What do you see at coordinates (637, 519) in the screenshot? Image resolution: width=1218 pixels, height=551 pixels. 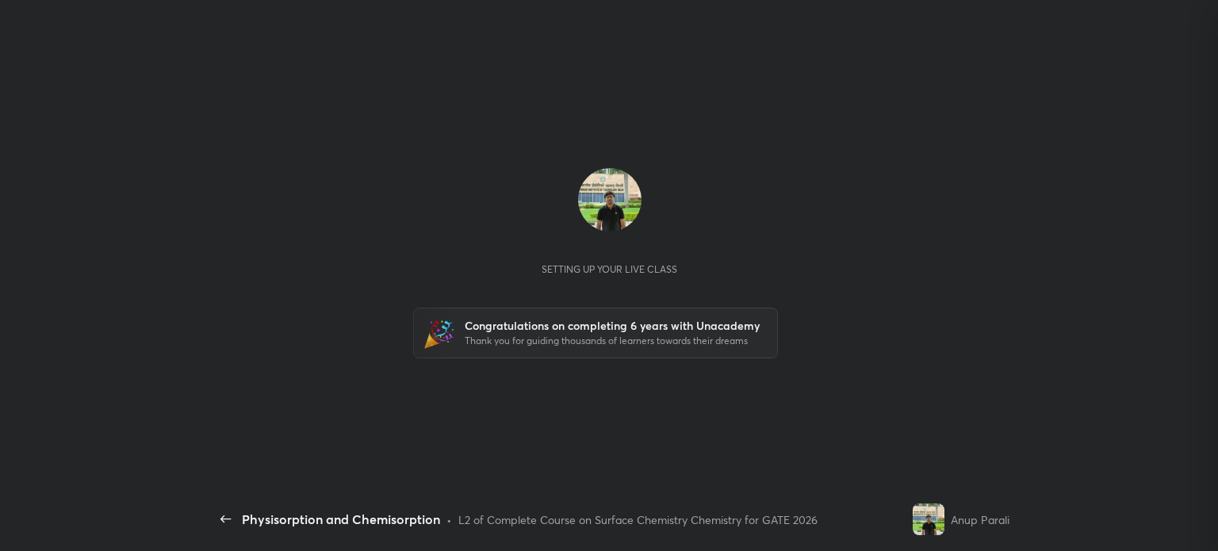 I see `div: L2 of Complete Course on Surface Chemistry Chemistry for GATE 2026` at bounding box center [637, 519].